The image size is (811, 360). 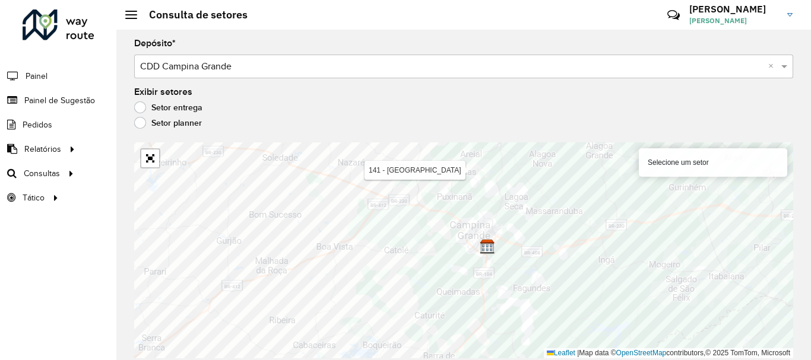 What do you see at coordinates (59, 100) in the screenshot?
I see `span: Painel de Sugestão` at bounding box center [59, 100].